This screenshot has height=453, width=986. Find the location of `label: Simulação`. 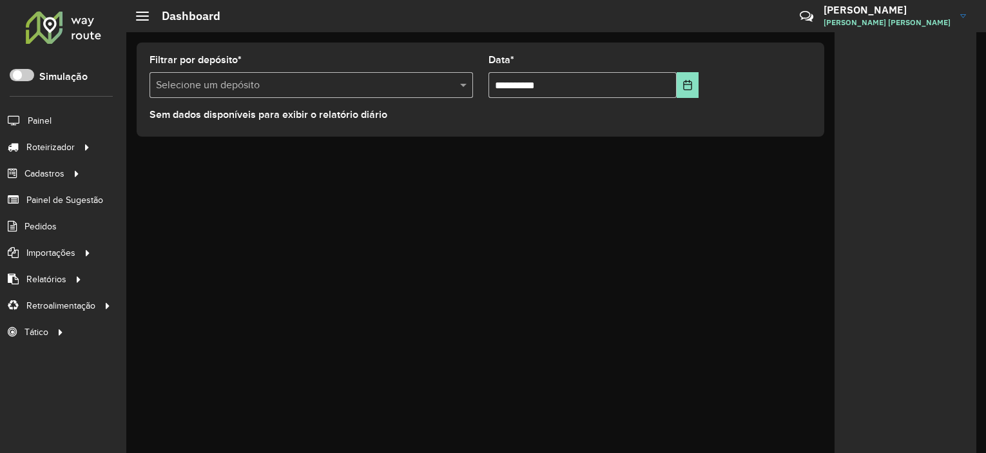

label: Simulação is located at coordinates (63, 77).